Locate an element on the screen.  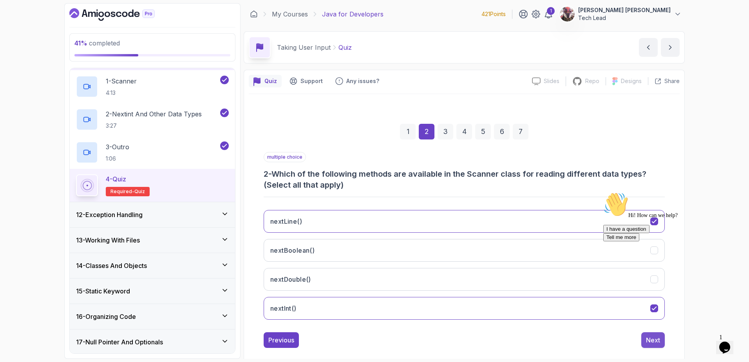
p: 2 - Nextint And Other Data Types is located at coordinates (154, 114).